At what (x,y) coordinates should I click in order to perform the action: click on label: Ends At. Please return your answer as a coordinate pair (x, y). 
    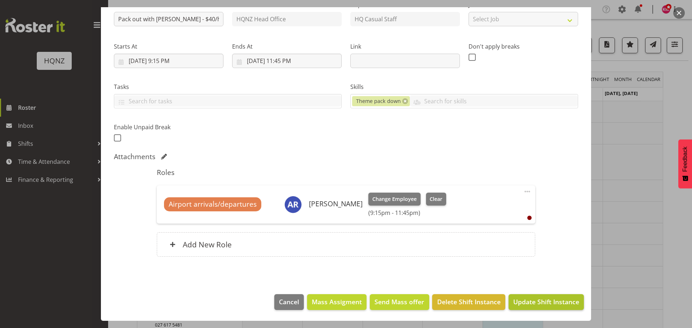
    Looking at the image, I should click on (287, 47).